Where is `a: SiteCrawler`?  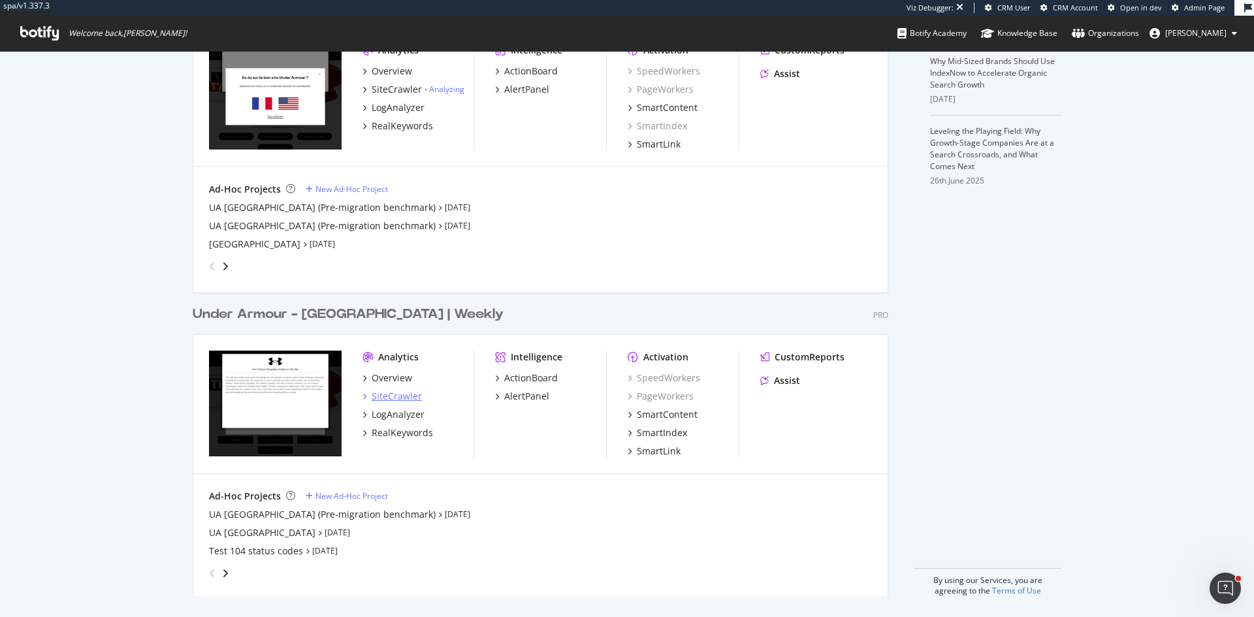
a: SiteCrawler is located at coordinates (392, 397).